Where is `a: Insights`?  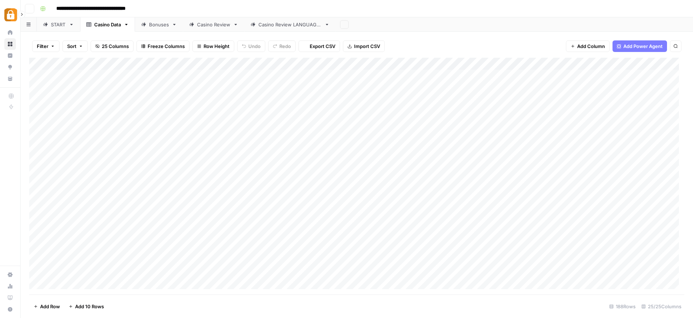
a: Insights is located at coordinates (10, 56).